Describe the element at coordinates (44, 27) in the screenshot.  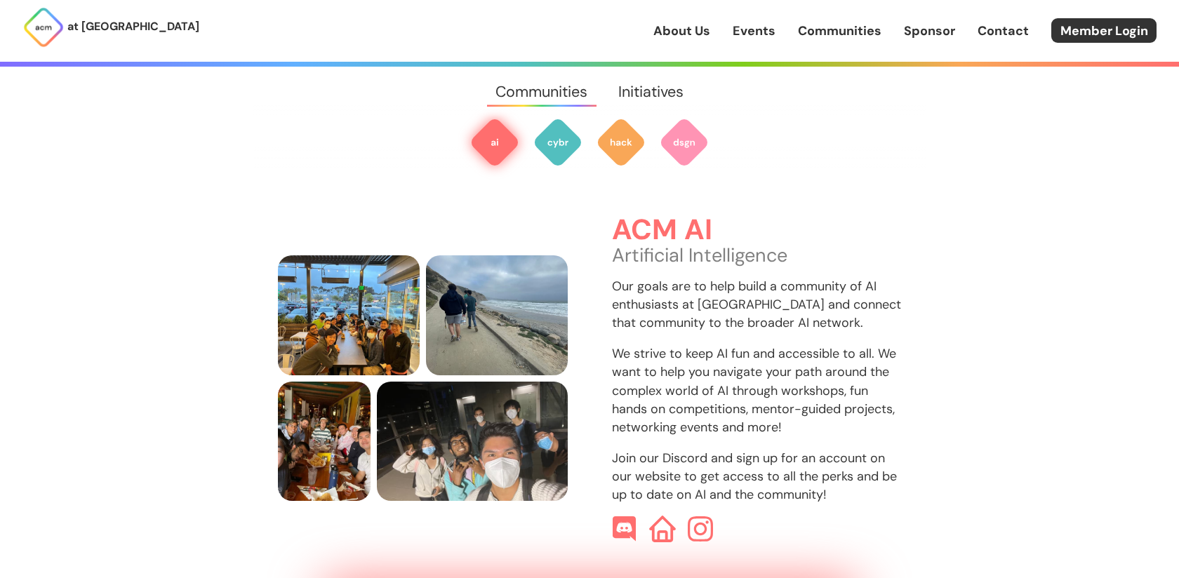
I see `img: ACM Logo` at that location.